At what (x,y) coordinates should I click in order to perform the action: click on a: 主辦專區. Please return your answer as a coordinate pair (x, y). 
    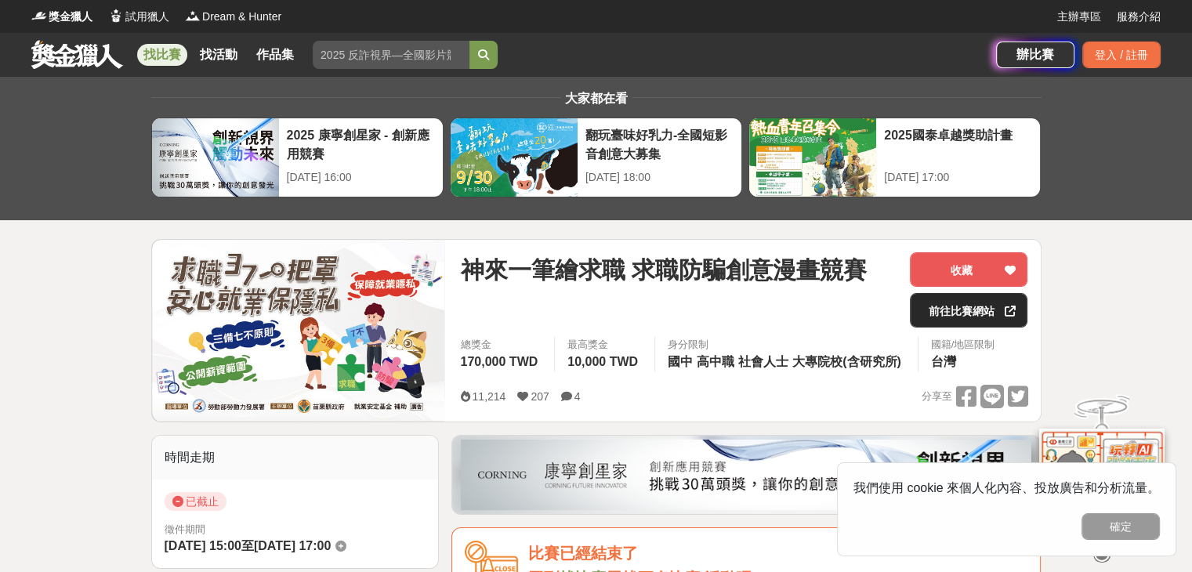
    Looking at the image, I should click on (1079, 16).